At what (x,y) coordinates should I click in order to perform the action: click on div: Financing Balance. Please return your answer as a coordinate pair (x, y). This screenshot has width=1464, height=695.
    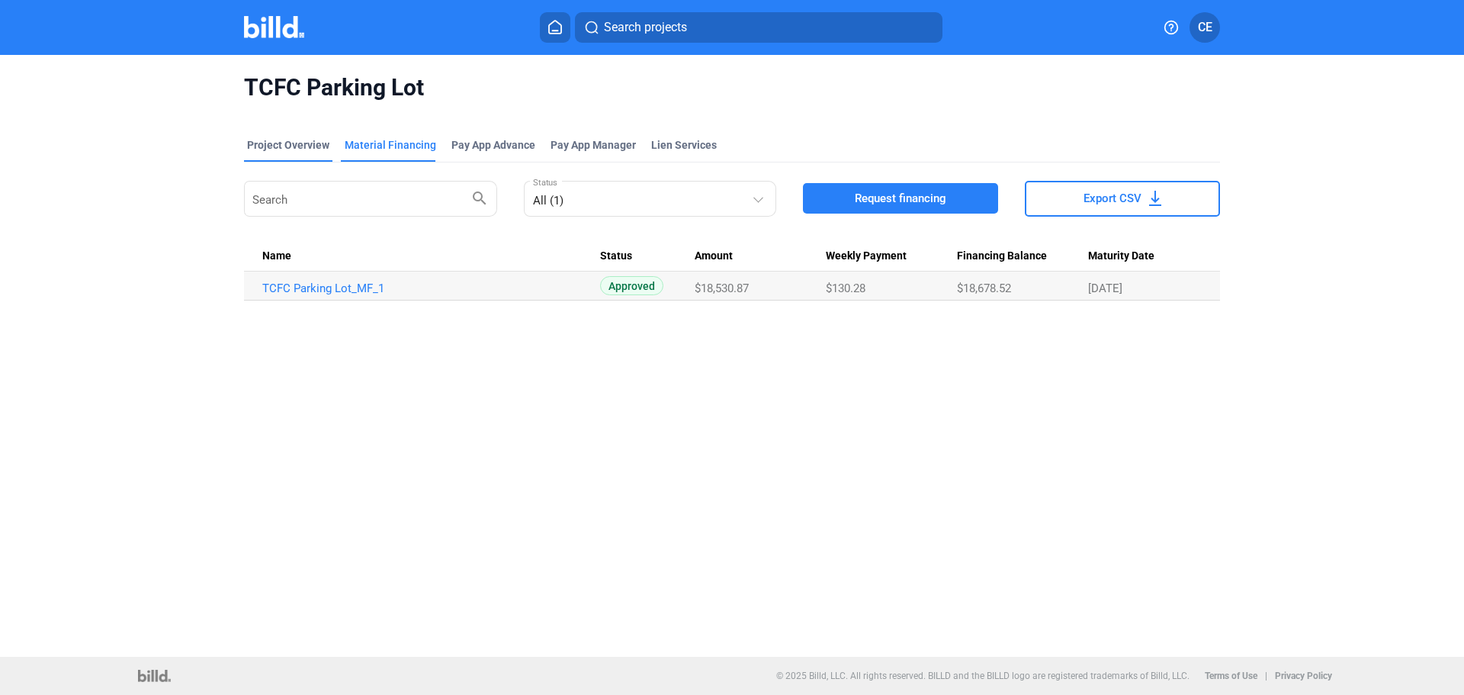
    Looking at the image, I should click on (1022, 256).